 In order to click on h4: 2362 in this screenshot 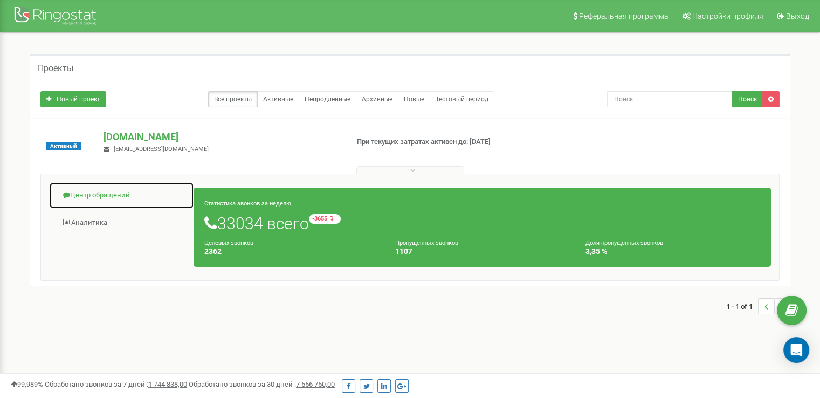, I will do `click(292, 251)`.